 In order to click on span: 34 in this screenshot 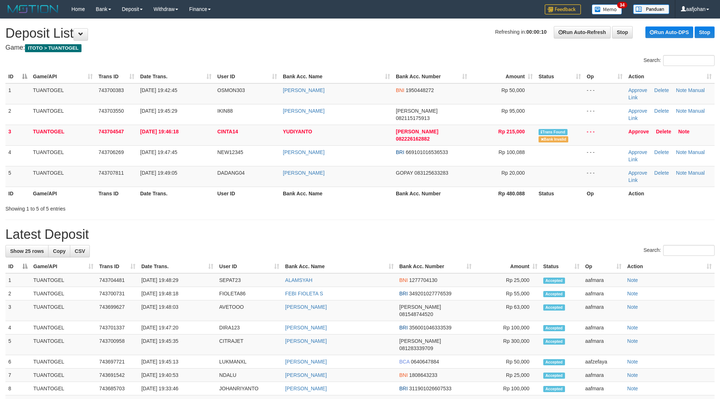, I will do `click(622, 5)`.